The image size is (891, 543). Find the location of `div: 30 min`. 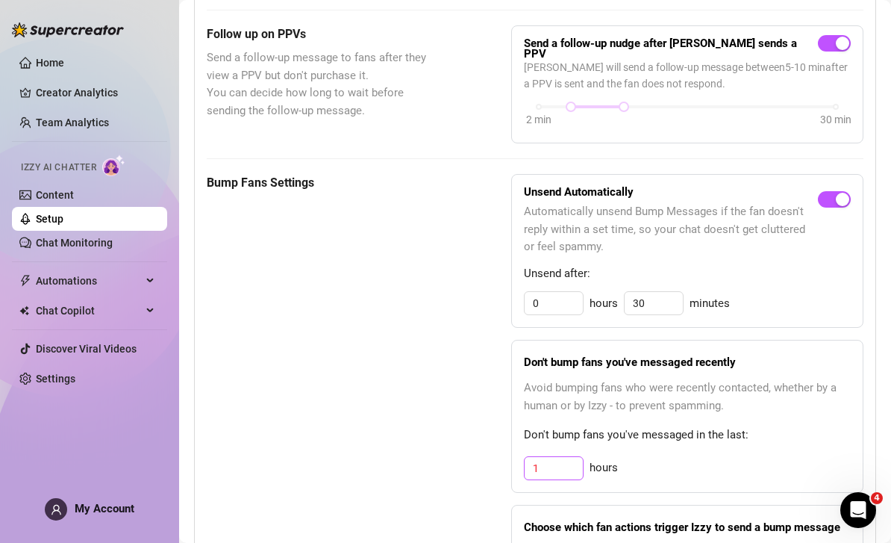

div: 30 min is located at coordinates (836, 119).